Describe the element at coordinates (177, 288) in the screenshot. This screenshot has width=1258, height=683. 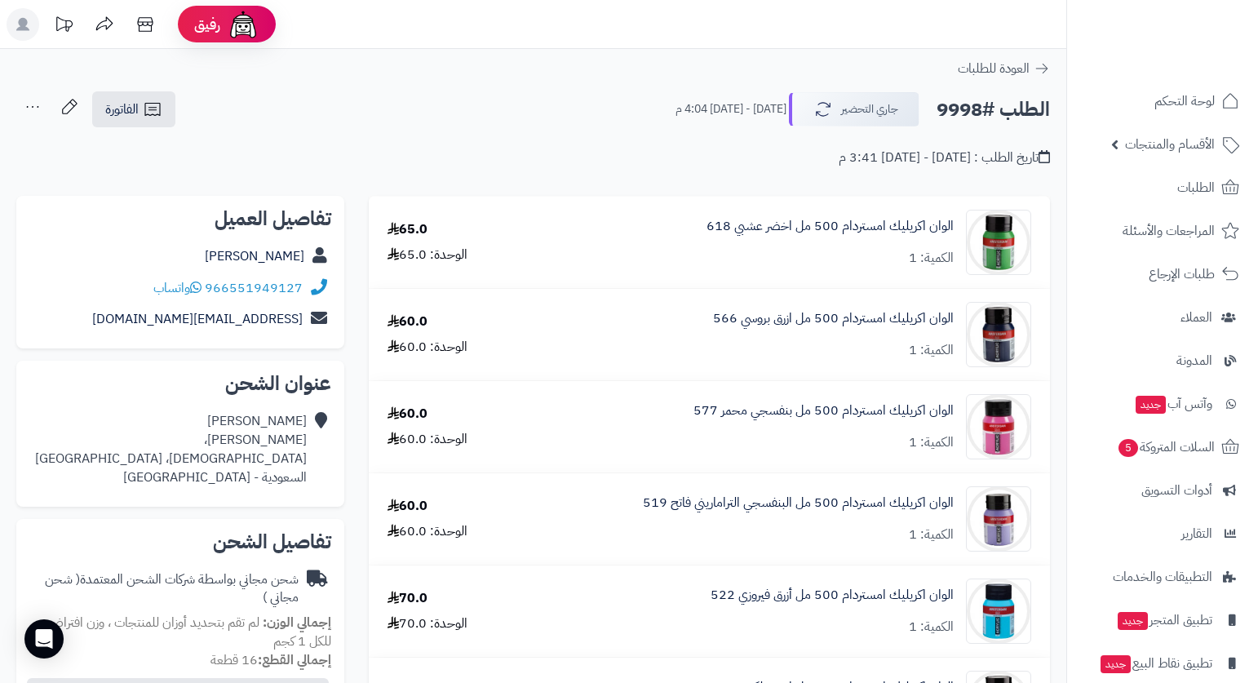
I see `a: واتساب` at that location.